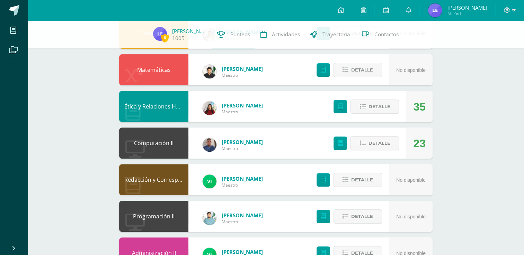 The height and width of the screenshot is (255, 524). I want to click on div: 35, so click(419, 107).